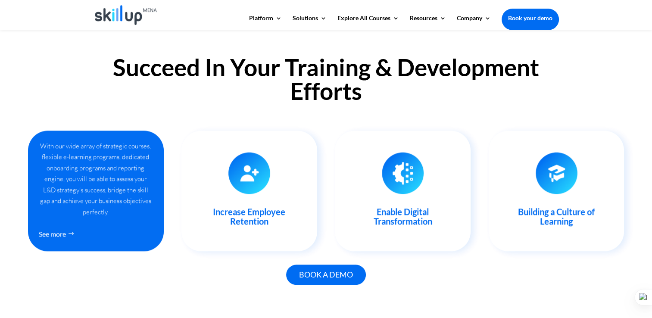  Describe the element at coordinates (474, 22) in the screenshot. I see `a: Company` at that location.